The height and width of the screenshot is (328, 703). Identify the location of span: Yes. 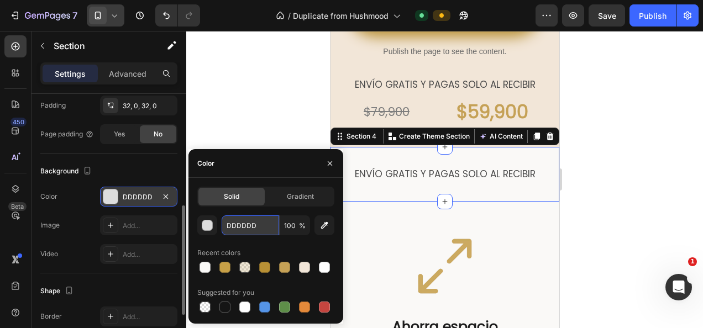
(119, 134).